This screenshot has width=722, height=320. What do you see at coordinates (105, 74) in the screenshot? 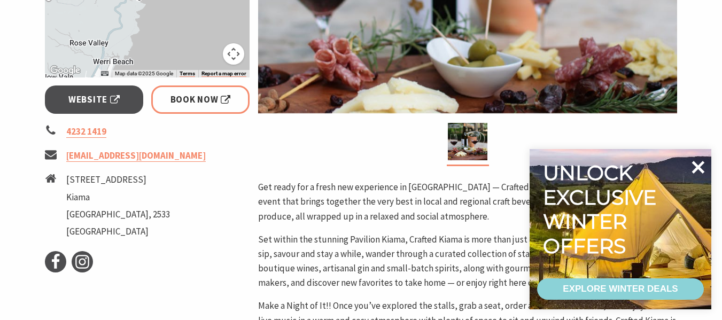
I see `button: Keyboard shortcuts` at bounding box center [105, 74].